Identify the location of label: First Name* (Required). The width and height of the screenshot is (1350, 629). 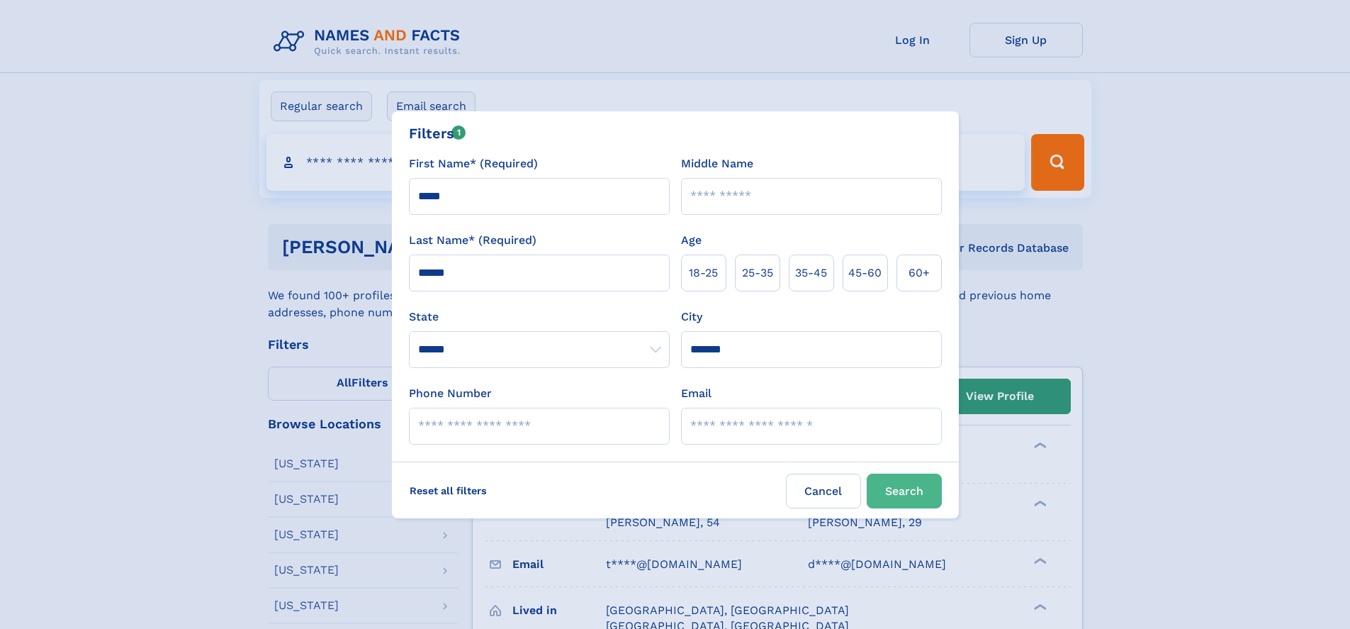
(474, 164).